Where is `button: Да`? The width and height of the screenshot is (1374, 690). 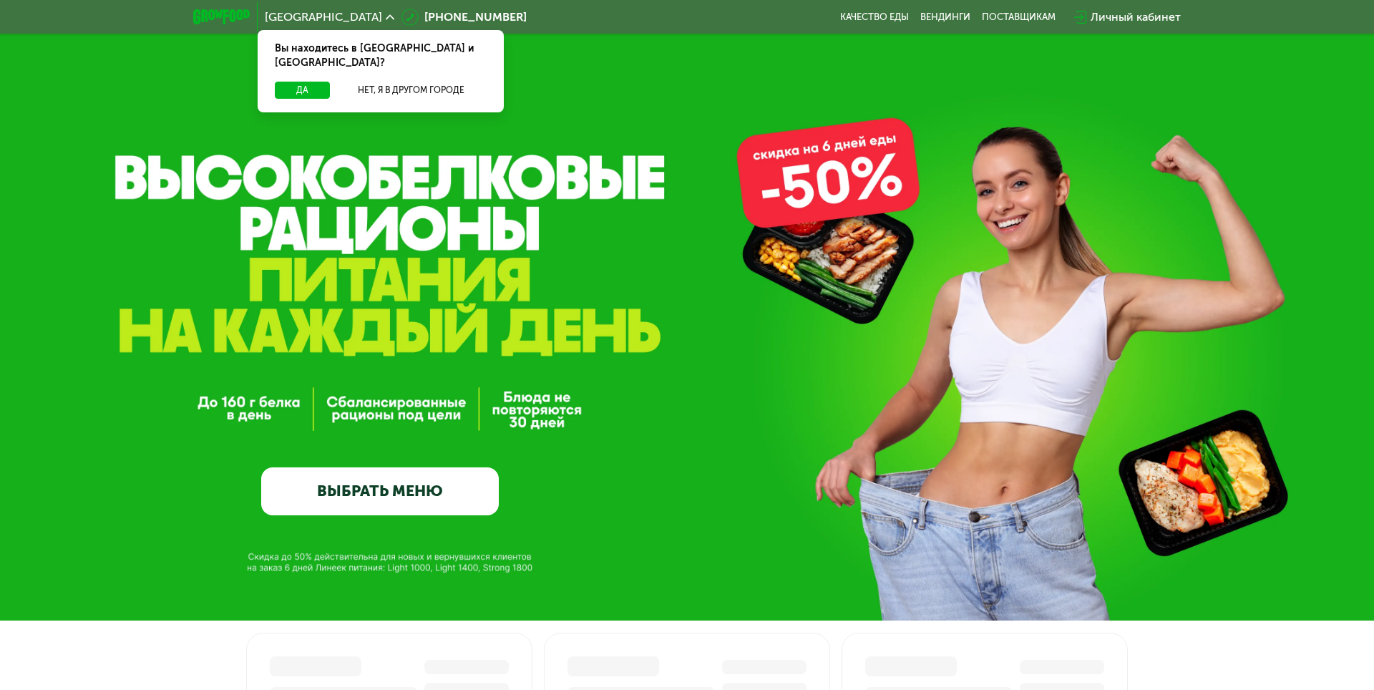
button: Да is located at coordinates (302, 90).